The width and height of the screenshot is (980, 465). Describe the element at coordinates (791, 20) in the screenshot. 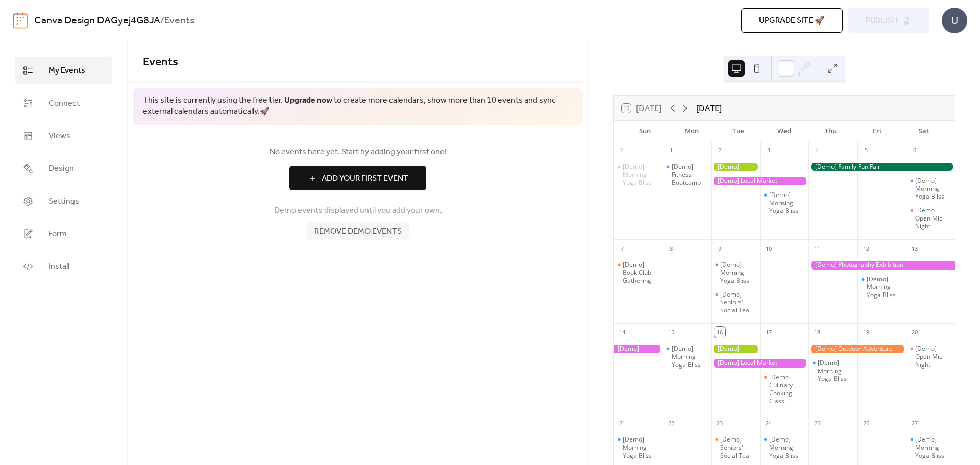

I see `button: Upgrade site 🚀` at that location.